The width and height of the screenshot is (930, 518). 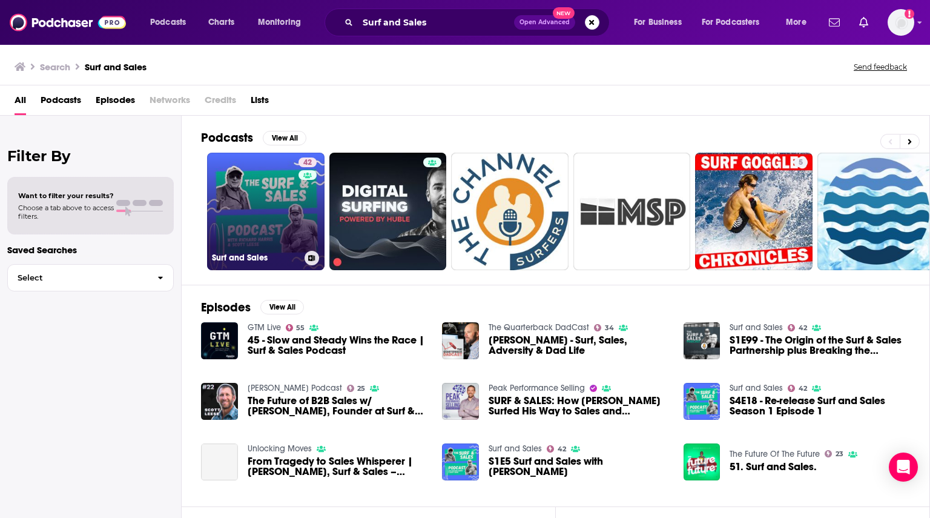 I want to click on svg: Add a profile image, so click(x=910, y=14).